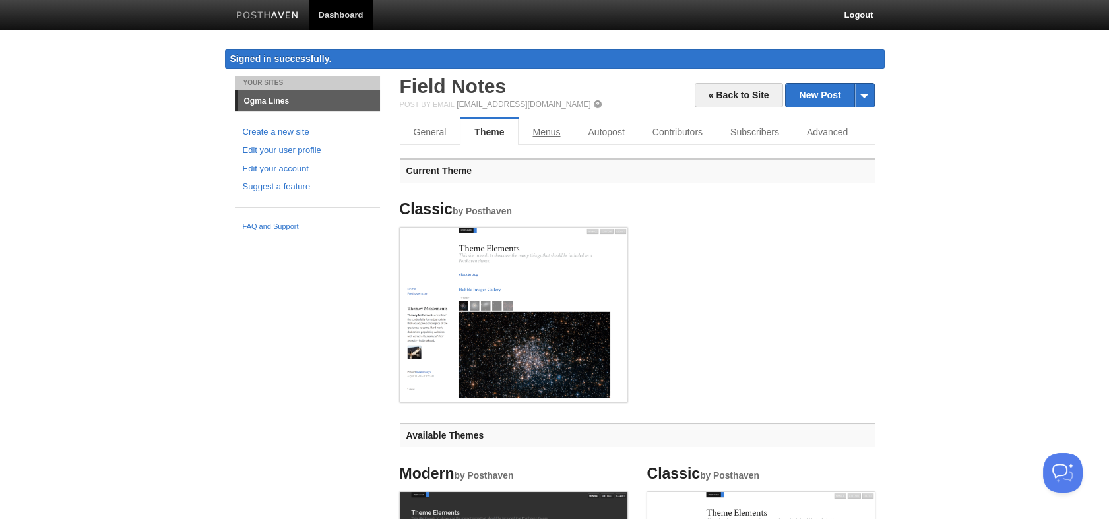  I want to click on a: Advanced, so click(828, 132).